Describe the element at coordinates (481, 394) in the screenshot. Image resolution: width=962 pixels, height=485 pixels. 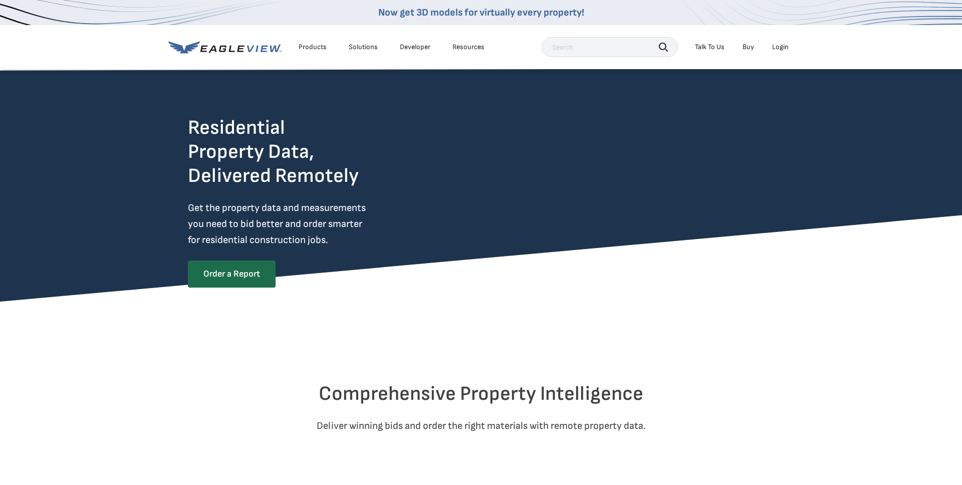
I see `h2: Comprehensive Property Intelligence` at that location.